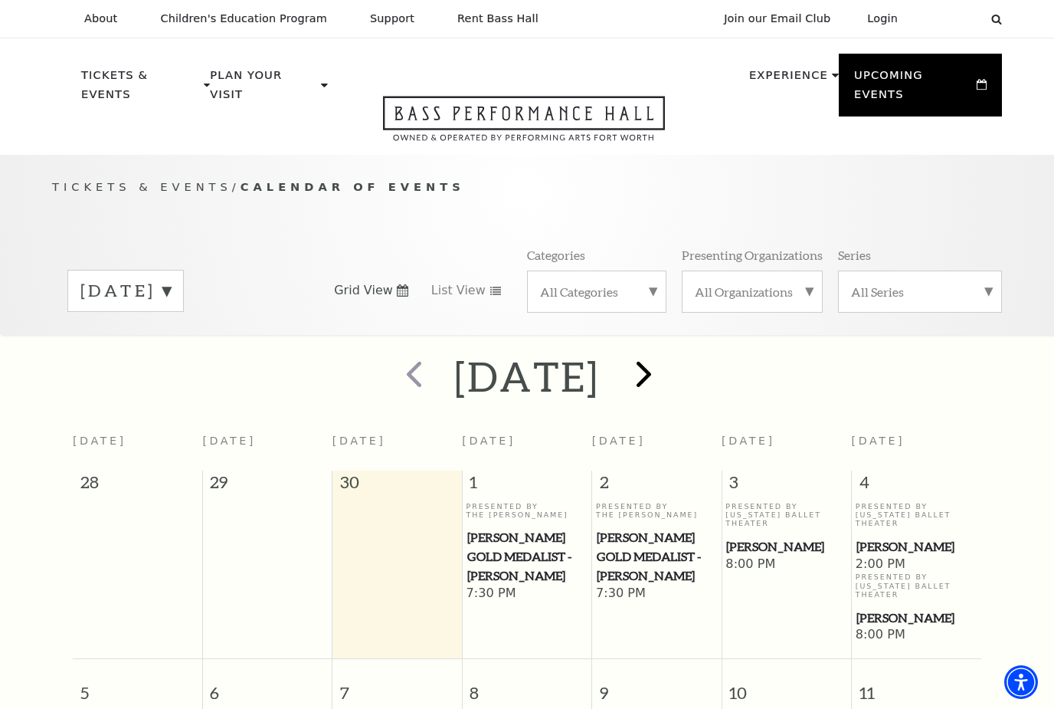 Image resolution: width=1054 pixels, height=709 pixels. Describe the element at coordinates (920, 291) in the screenshot. I see `label: All Series` at that location.